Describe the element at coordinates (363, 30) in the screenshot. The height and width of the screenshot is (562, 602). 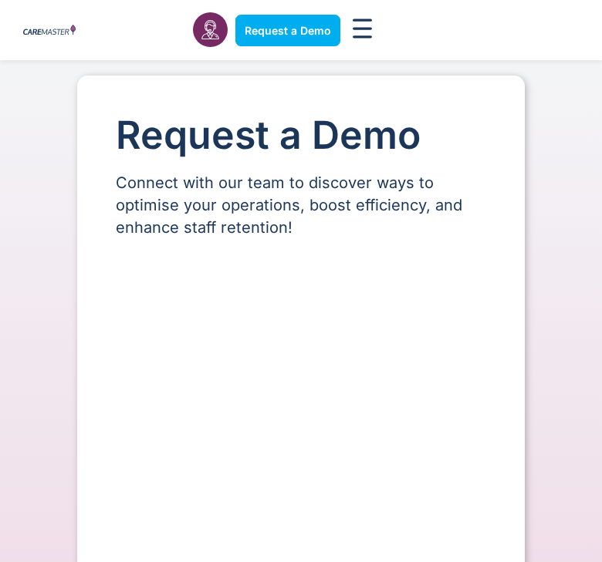
I see `div: Menu Toggle` at that location.